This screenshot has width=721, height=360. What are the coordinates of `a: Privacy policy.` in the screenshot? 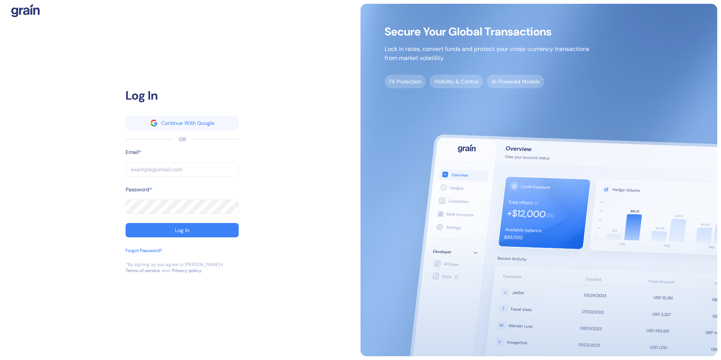 It's located at (187, 270).